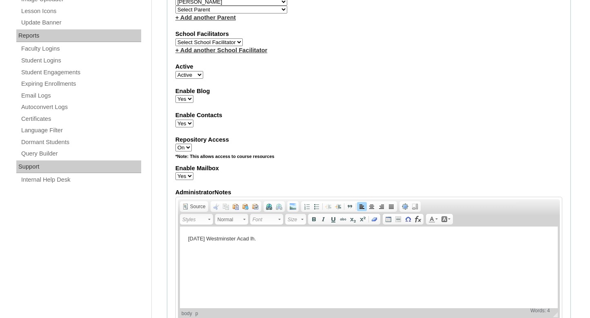  Describe the element at coordinates (369, 158) in the screenshot. I see `div: *Note: This allows access to course resources` at that location.